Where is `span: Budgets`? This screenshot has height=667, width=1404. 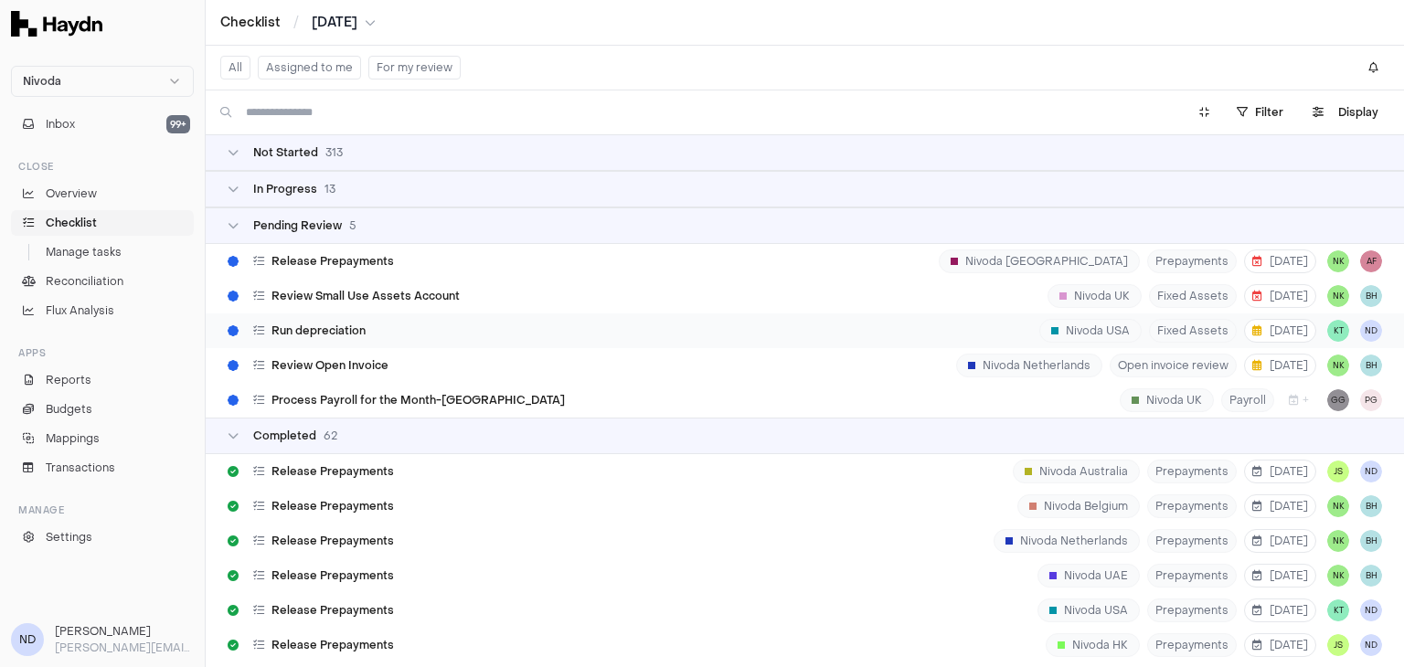 span: Budgets is located at coordinates (69, 410).